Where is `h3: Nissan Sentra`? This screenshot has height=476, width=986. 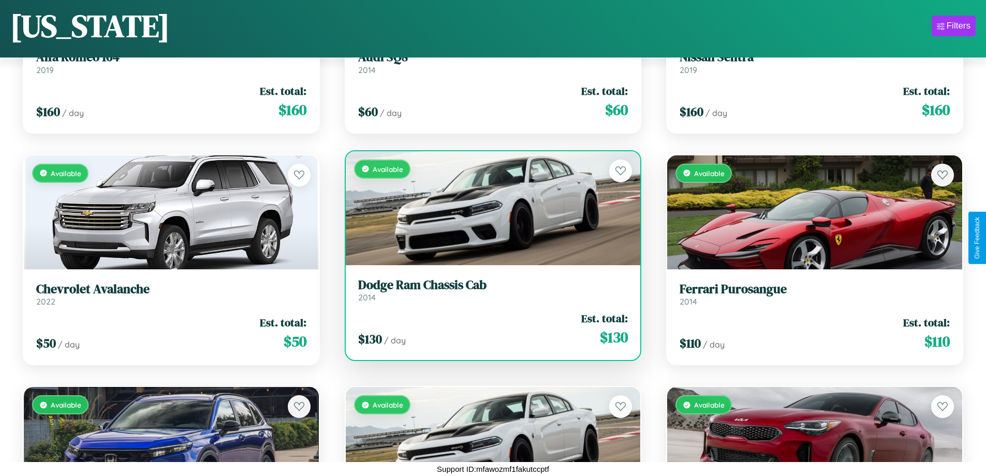 h3: Nissan Sentra is located at coordinates (815, 57).